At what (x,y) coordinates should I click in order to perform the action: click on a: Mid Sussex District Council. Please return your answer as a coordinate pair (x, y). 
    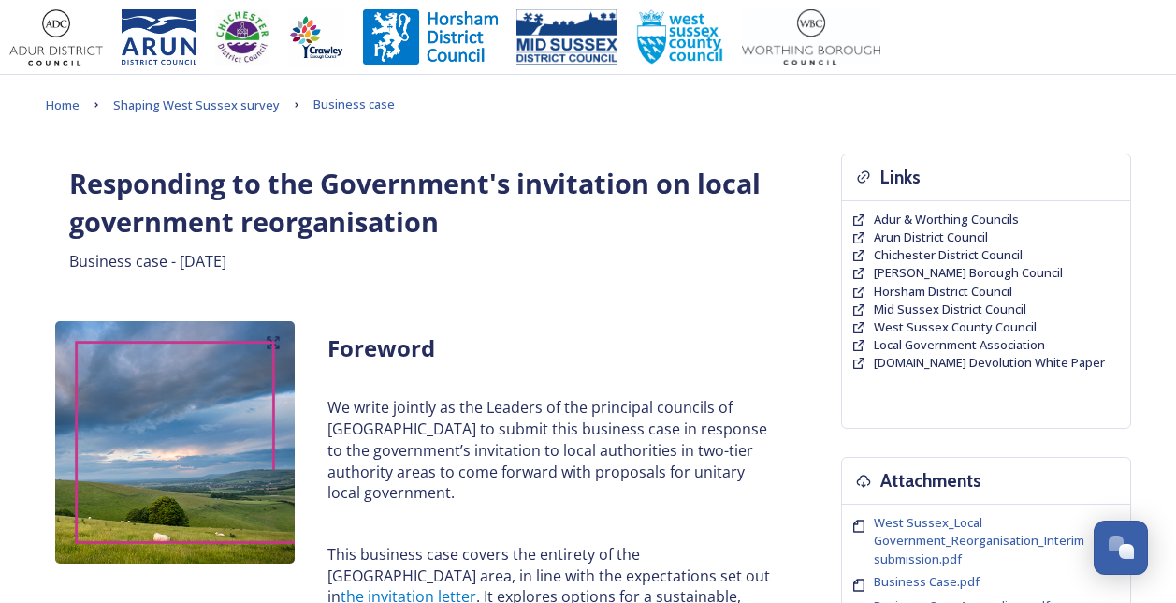
    Looking at the image, I should click on (950, 309).